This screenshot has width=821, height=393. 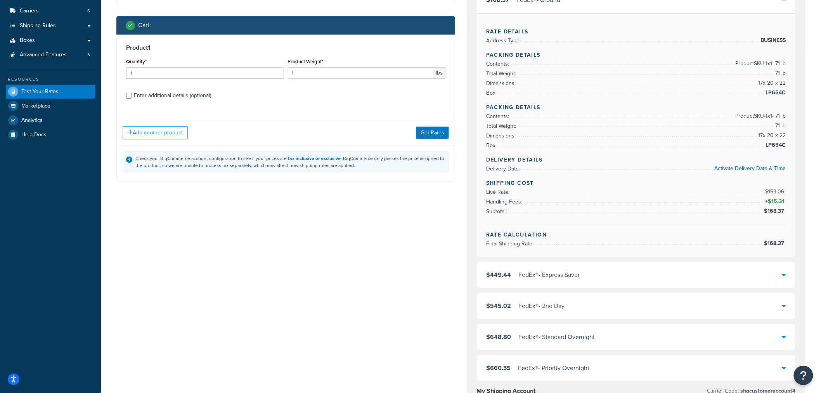 What do you see at coordinates (50, 92) in the screenshot?
I see `a: Test Your Rates` at bounding box center [50, 92].